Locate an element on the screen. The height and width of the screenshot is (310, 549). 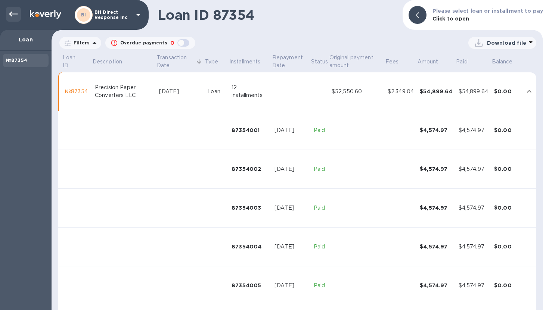
span: Balance is located at coordinates (507, 62).